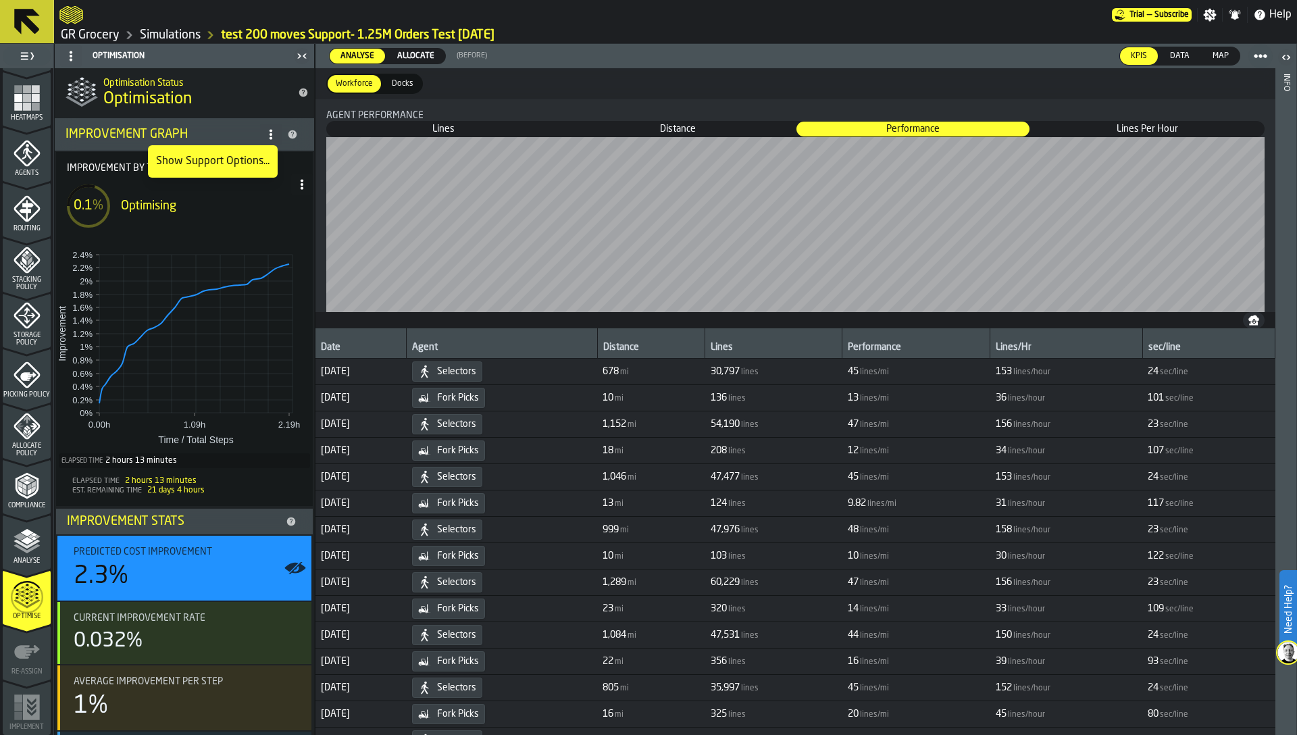 This screenshot has width=1297, height=735. I want to click on text: 1%, so click(86, 346).